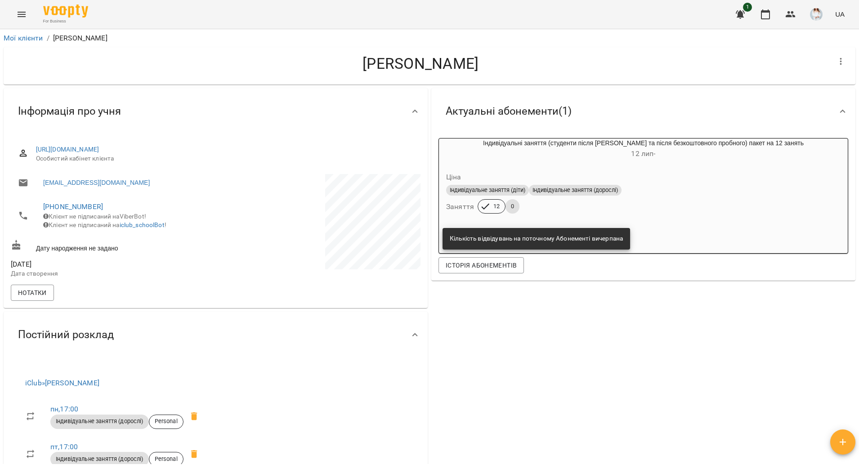 The image size is (859, 469). What do you see at coordinates (112, 246) in the screenshot?
I see `div: Дату народження не задано` at bounding box center [112, 246].